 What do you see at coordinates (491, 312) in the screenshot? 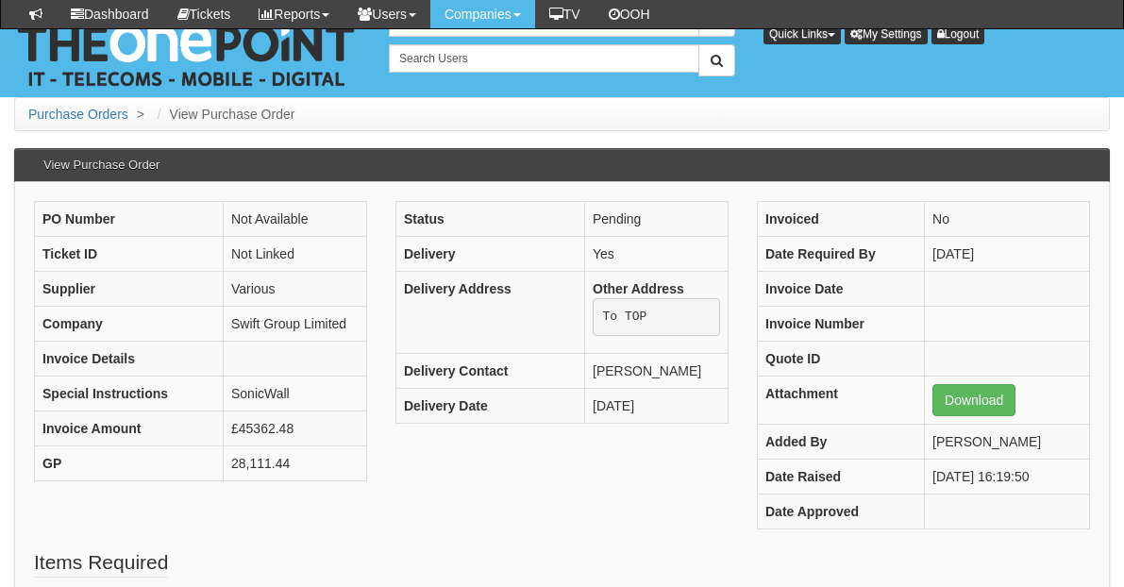
I see `th: Delivery Address` at bounding box center [491, 312].